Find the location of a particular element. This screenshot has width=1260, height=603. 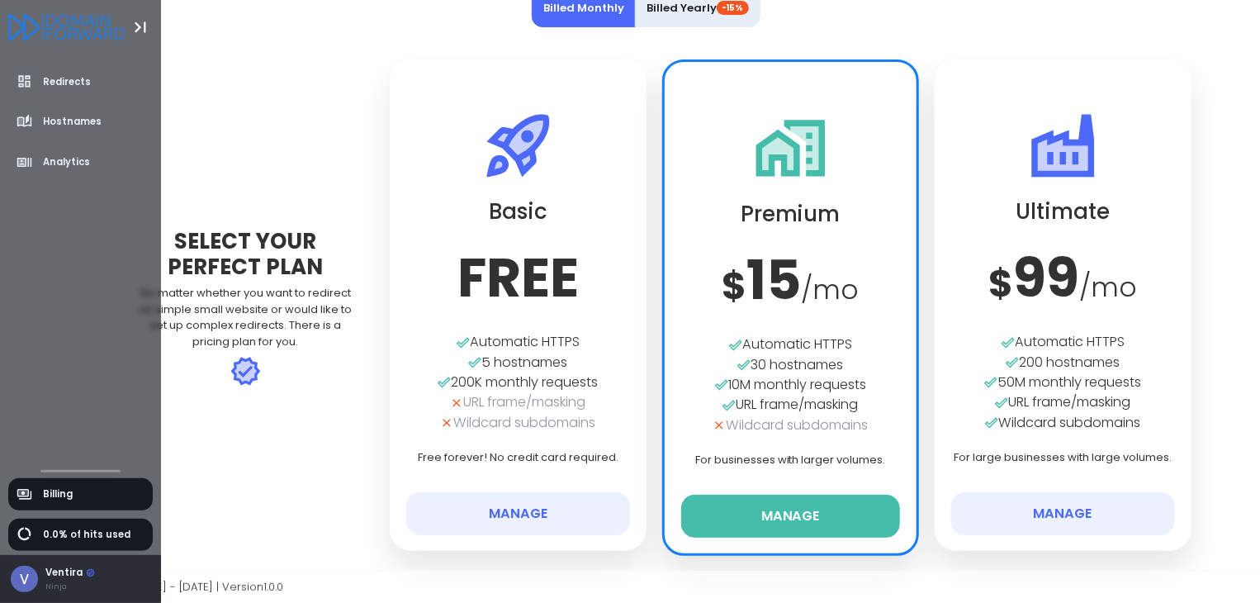

div: 5 hostnames is located at coordinates (518, 362).